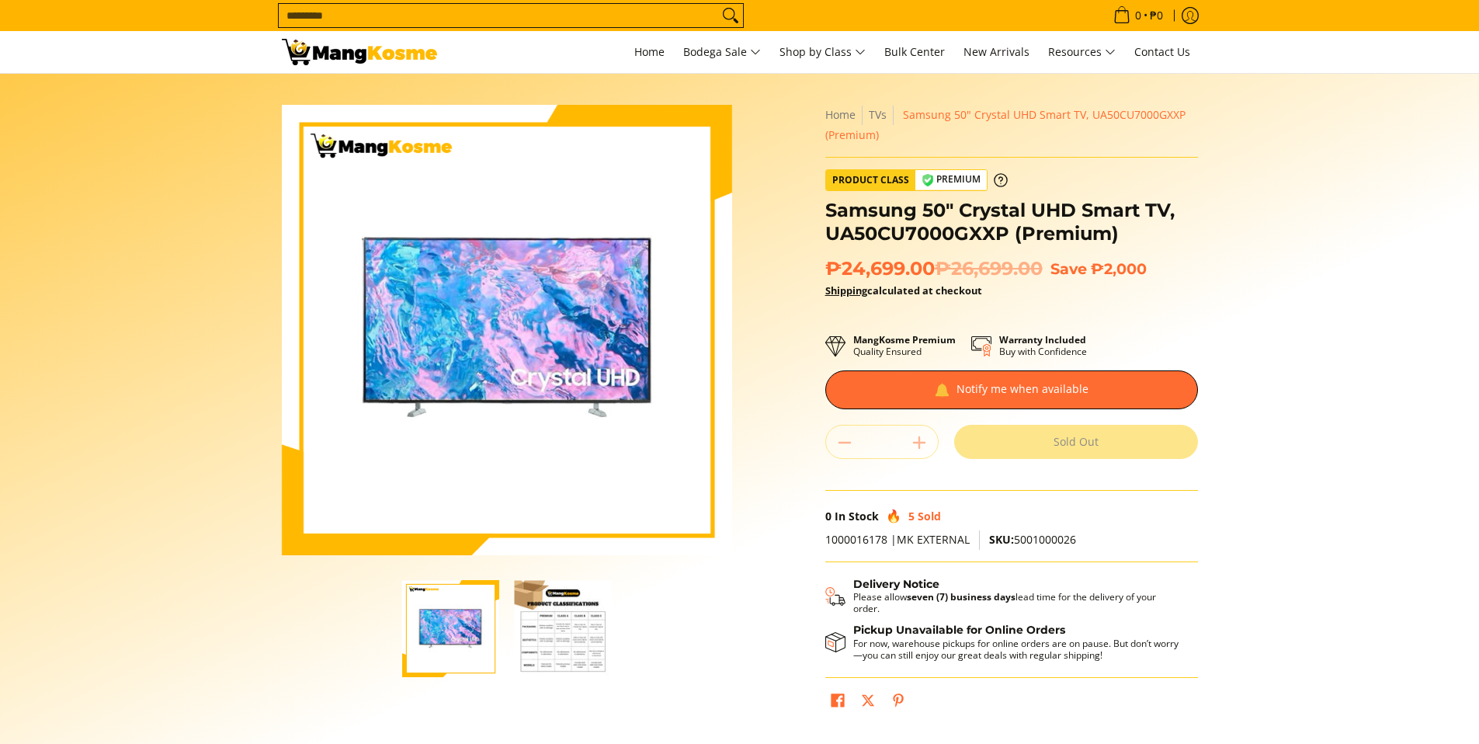  I want to click on span: Sold, so click(929, 515).